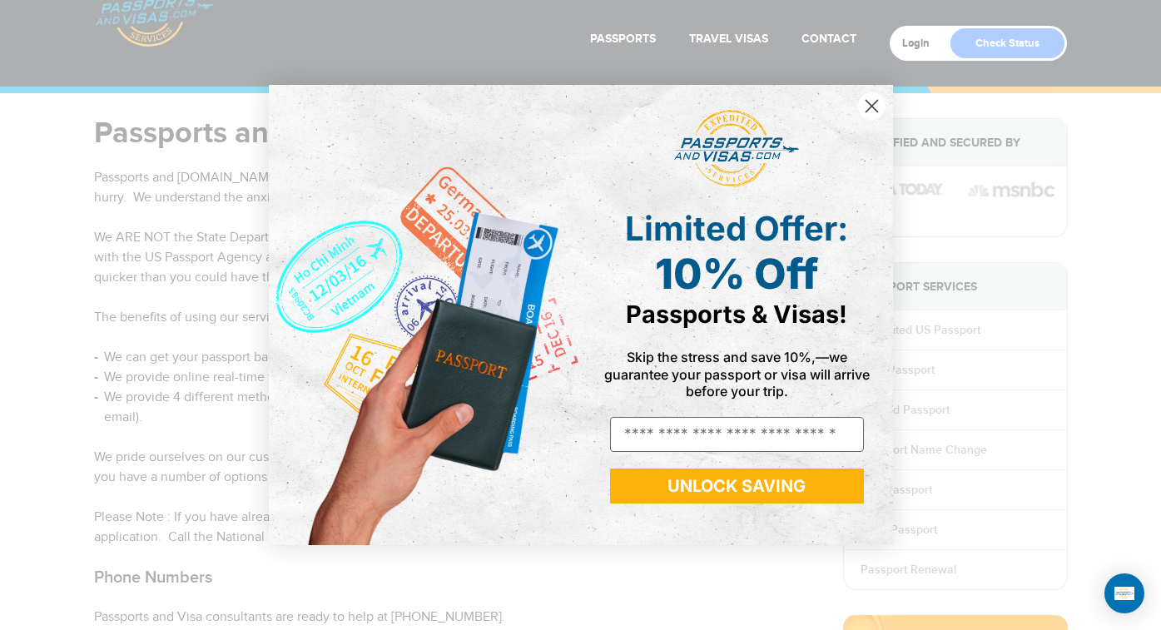 The width and height of the screenshot is (1161, 630). I want to click on button: UNLOCK SAVING, so click(736, 486).